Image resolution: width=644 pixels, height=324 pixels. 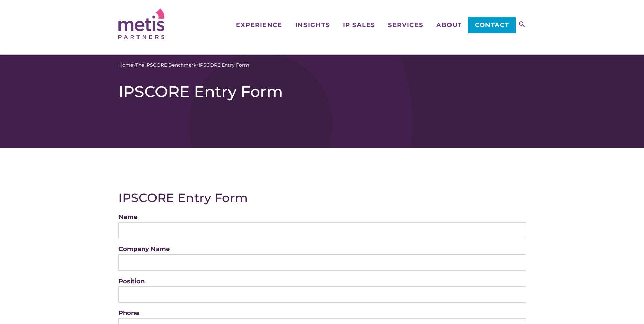 What do you see at coordinates (322, 92) in the screenshot?
I see `h1: IPSCORE Entry Form` at bounding box center [322, 92].